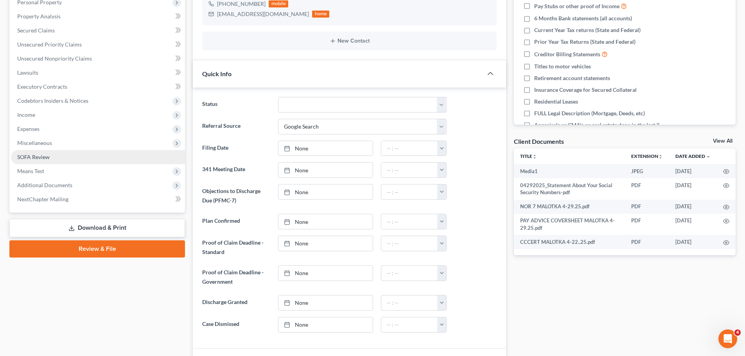  What do you see at coordinates (236, 127) in the screenshot?
I see `label: Referral Source` at bounding box center [236, 127].